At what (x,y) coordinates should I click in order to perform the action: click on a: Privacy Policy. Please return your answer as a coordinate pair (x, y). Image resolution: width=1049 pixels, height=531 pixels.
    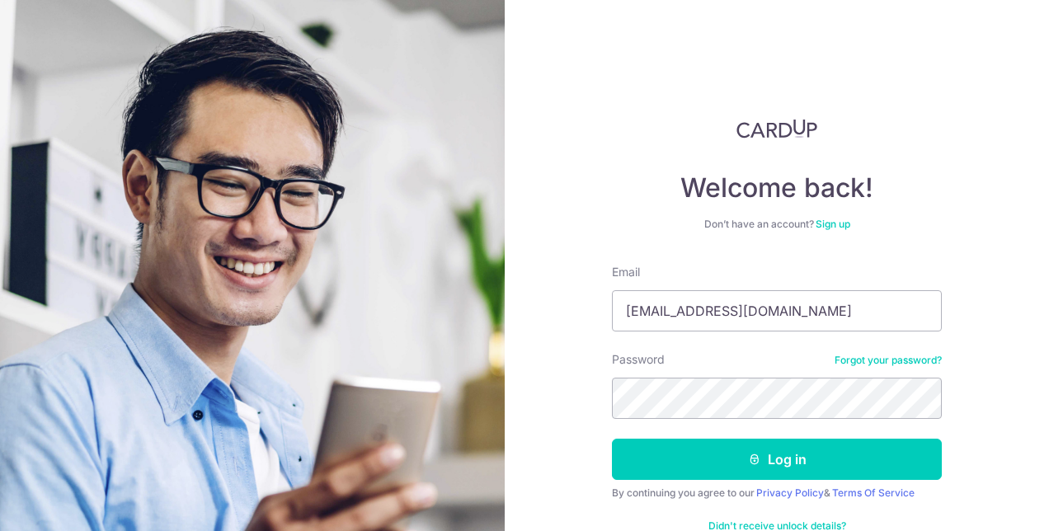
    Looking at the image, I should click on (790, 493).